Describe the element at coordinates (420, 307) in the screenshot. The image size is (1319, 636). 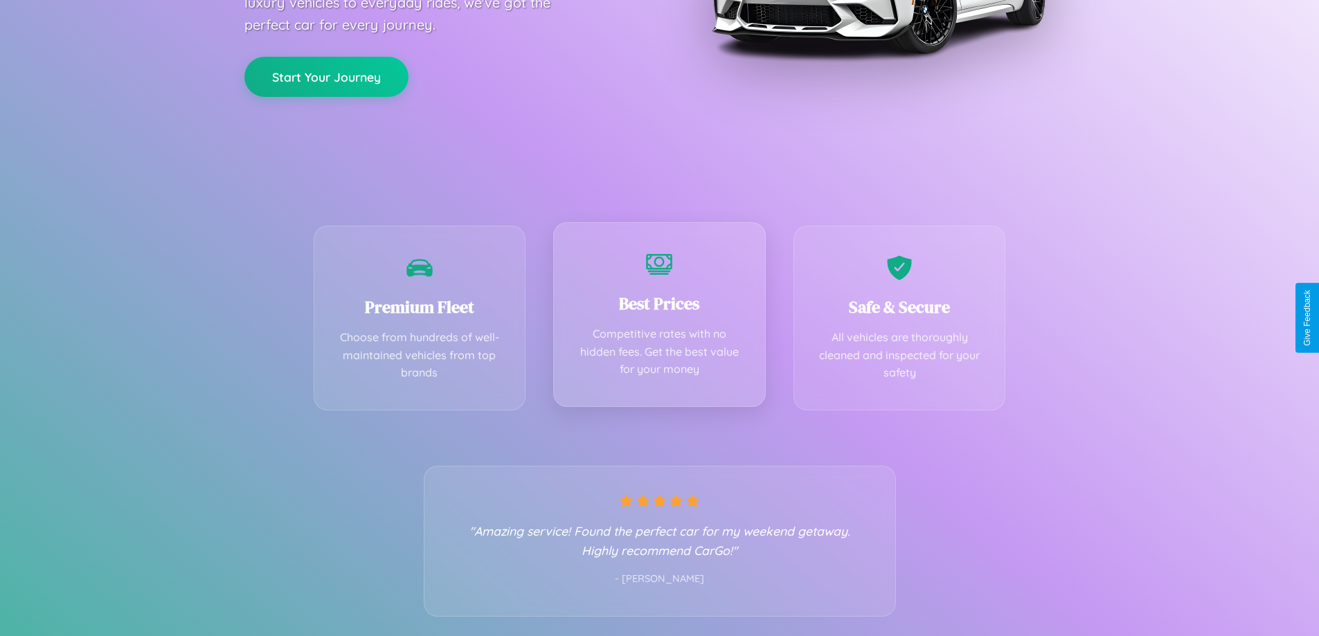
I see `h3: Premium Fleet` at that location.